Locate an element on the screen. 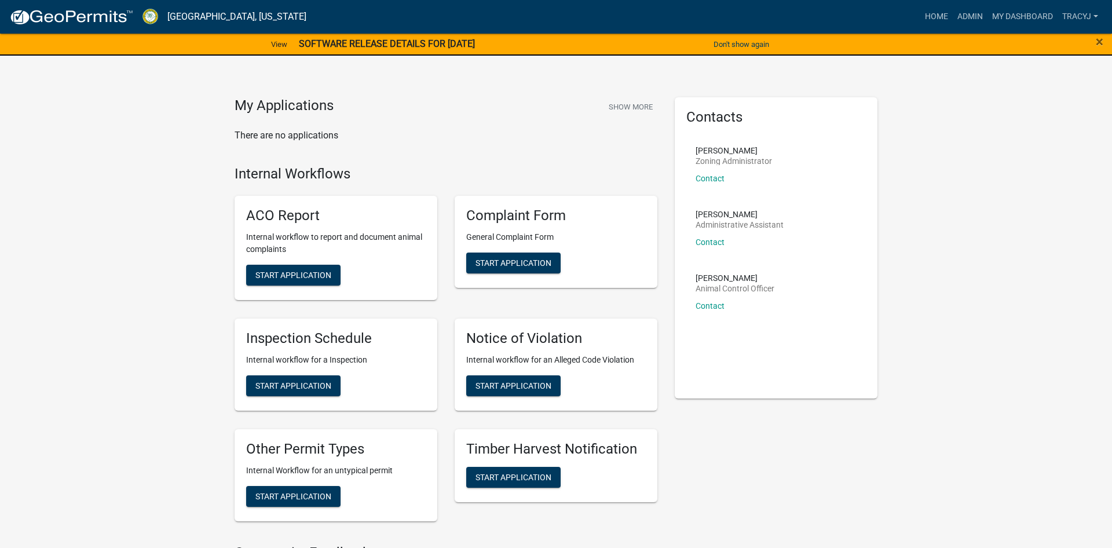 This screenshot has width=1112, height=548. p: Internal workflow for a Inspection is located at coordinates (336, 360).